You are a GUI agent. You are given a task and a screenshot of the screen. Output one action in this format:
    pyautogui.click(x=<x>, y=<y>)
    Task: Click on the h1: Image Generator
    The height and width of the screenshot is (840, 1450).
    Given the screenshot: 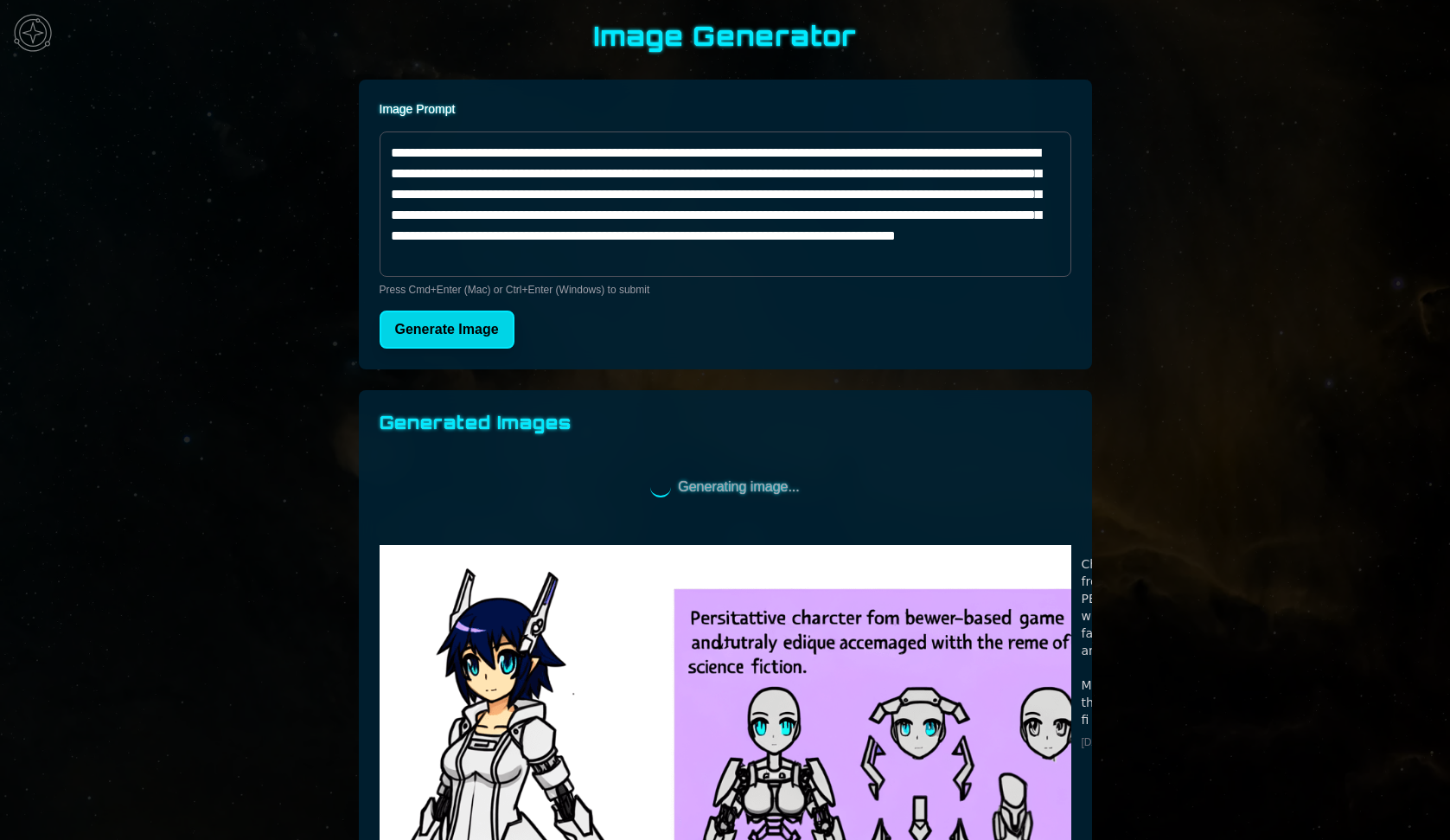 What is the action you would take?
    pyautogui.click(x=726, y=36)
    